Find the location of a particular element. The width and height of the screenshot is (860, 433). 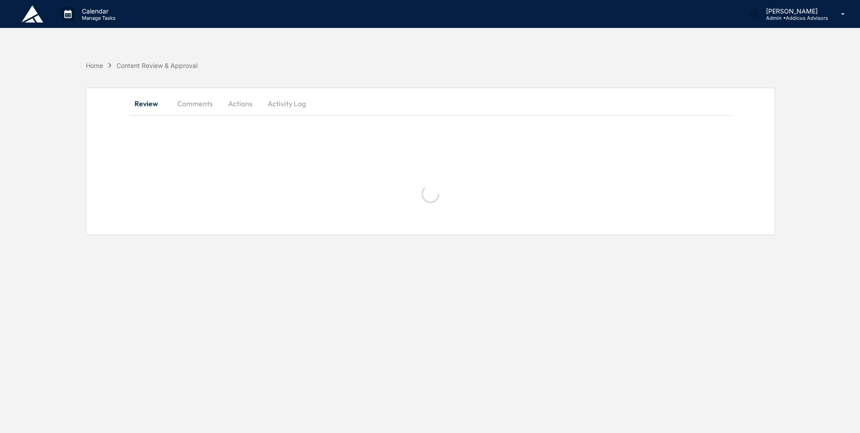

button: Actions is located at coordinates (240, 103).